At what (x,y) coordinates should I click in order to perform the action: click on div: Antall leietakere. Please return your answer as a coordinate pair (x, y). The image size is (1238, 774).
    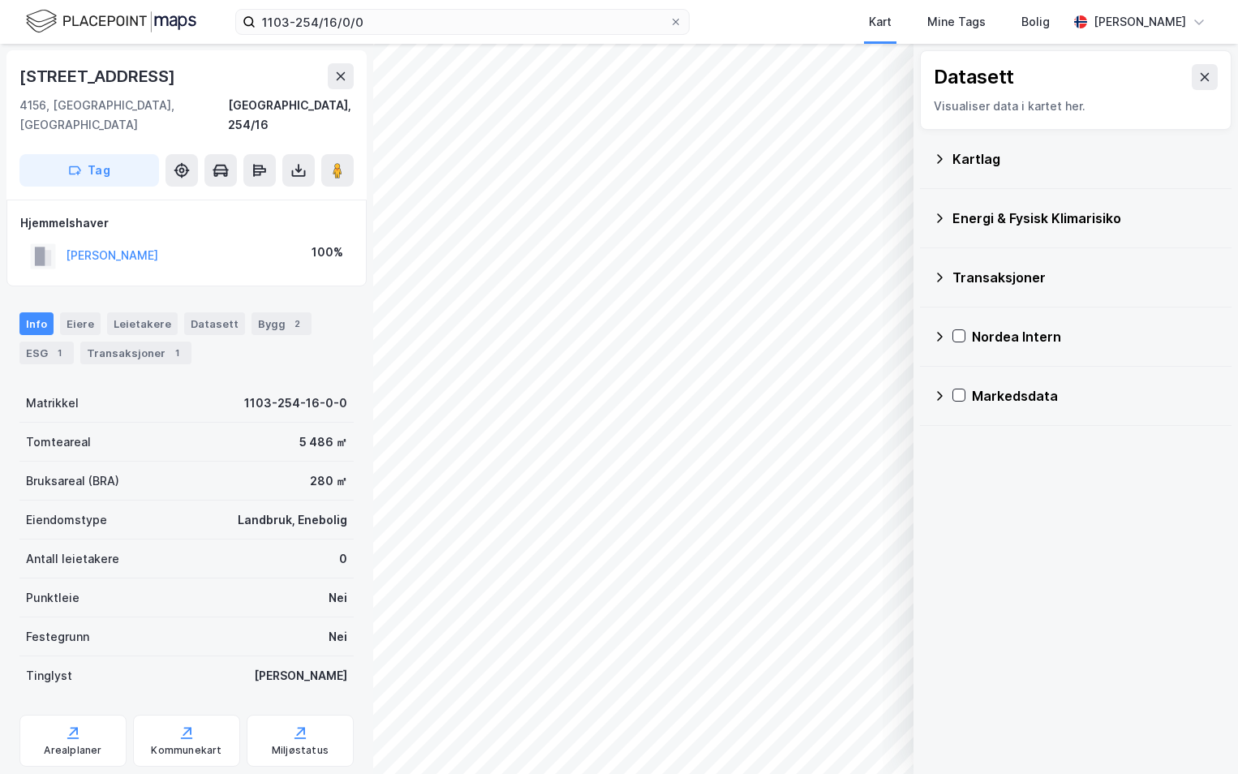
    Looking at the image, I should click on (72, 559).